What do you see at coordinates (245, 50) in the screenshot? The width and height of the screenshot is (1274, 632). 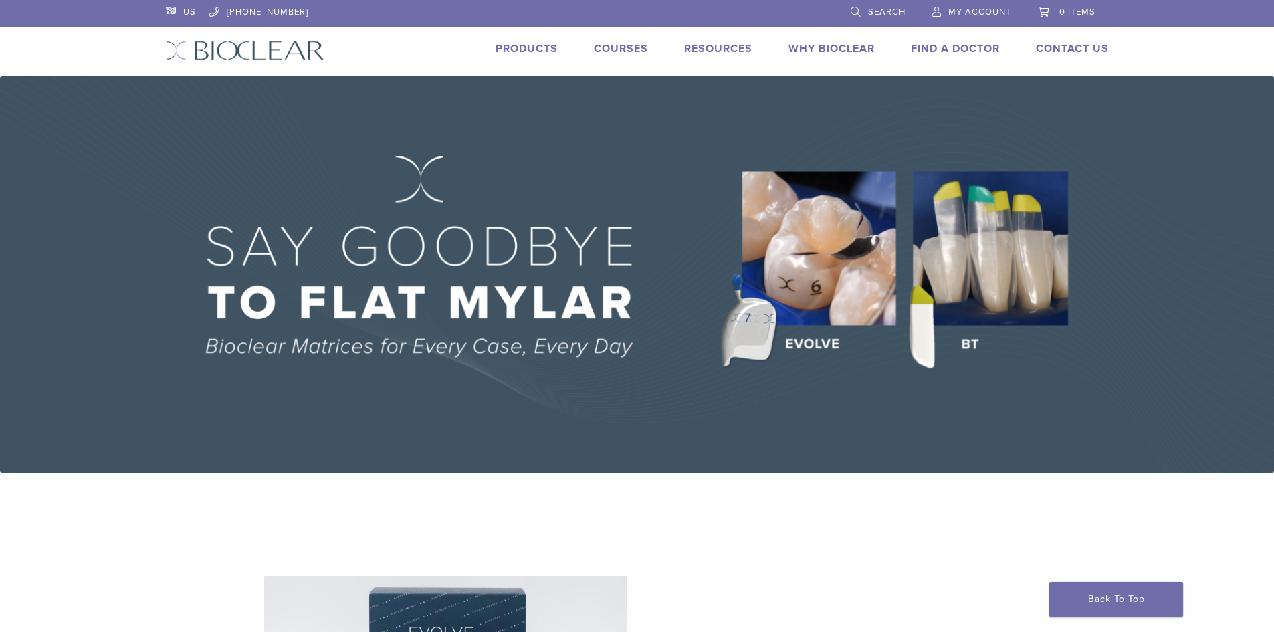 I see `img: Bioclear` at bounding box center [245, 50].